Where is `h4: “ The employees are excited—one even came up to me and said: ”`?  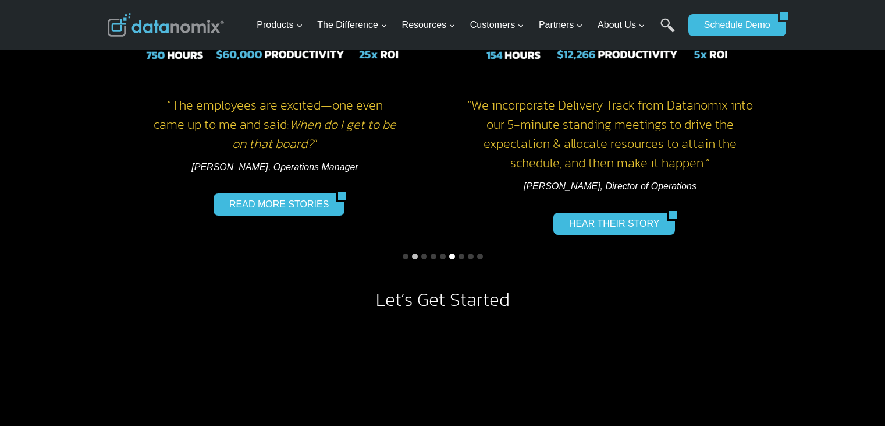
h4: “ The employees are excited—one even came up to me and said: ” is located at coordinates (275, 124).